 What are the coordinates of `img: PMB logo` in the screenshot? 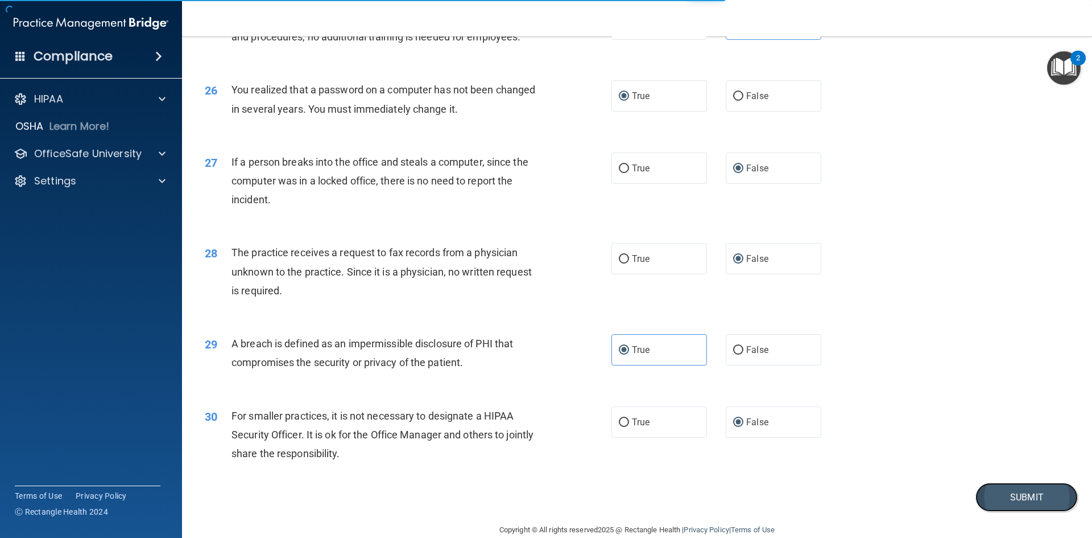 It's located at (91, 23).